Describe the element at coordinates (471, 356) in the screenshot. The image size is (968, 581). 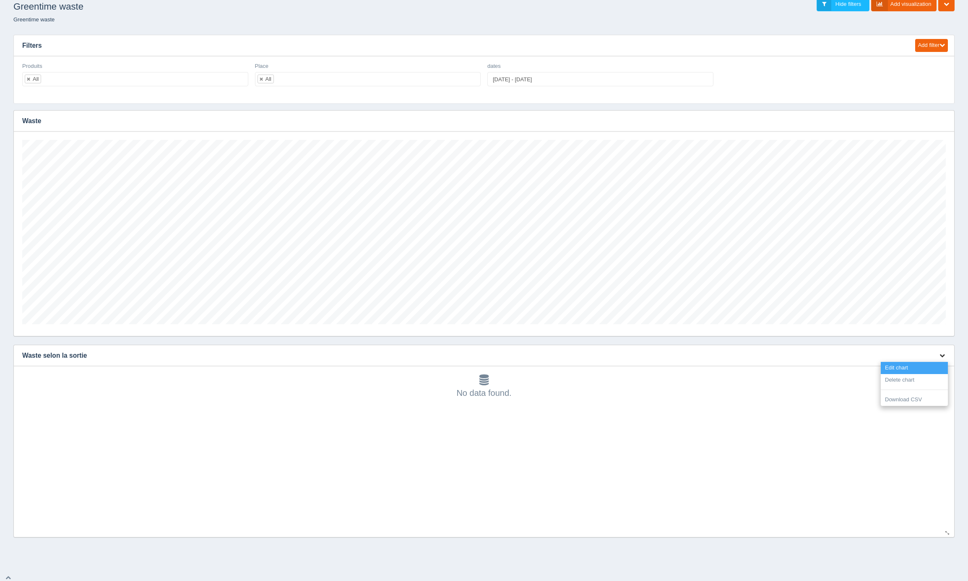
I see `h3: Waste selon la sortie` at that location.